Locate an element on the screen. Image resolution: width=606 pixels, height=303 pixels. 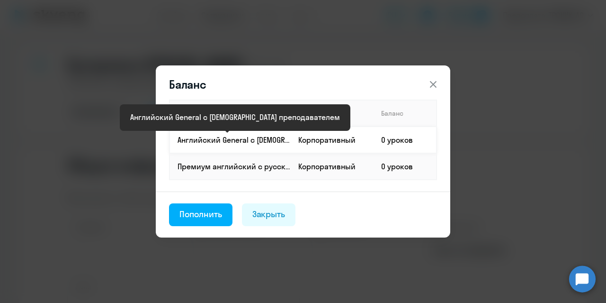
th: Способ оплаты is located at coordinates (332, 113).